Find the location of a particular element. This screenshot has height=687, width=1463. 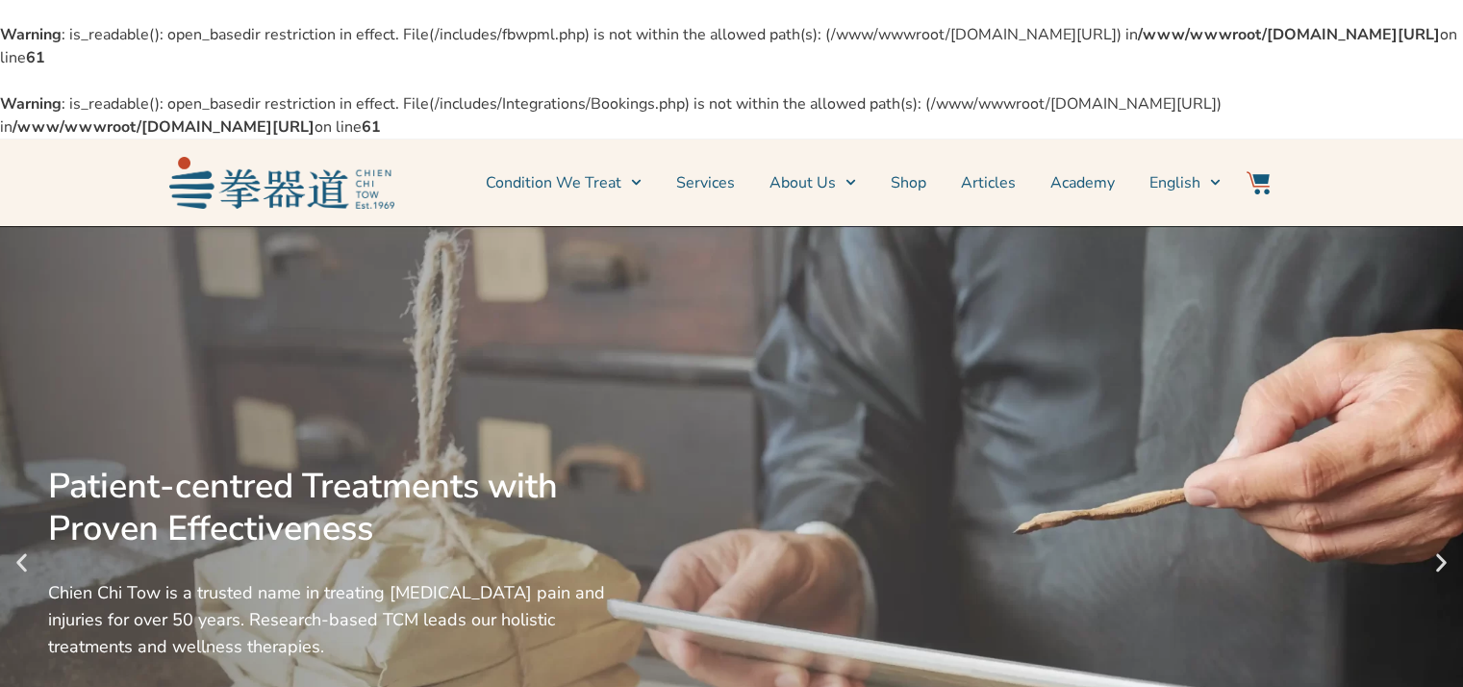

nav: Menu is located at coordinates (813, 183).